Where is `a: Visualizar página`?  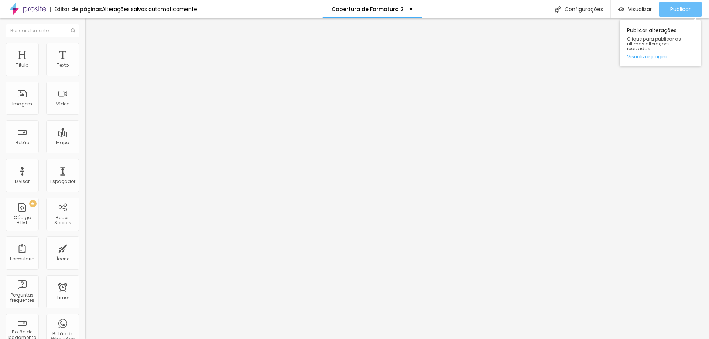 a: Visualizar página is located at coordinates (660, 56).